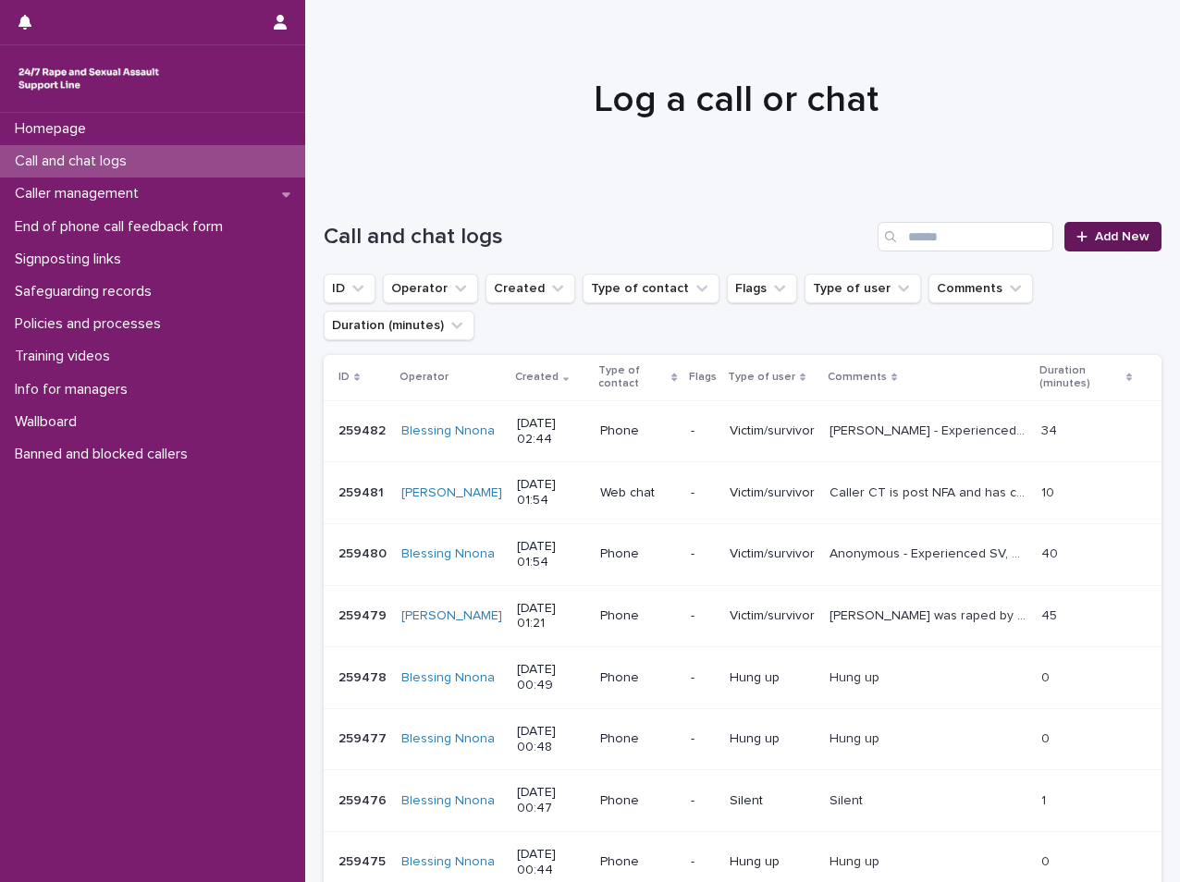 This screenshot has height=882, width=1180. I want to click on p: Type of contact, so click(632, 377).